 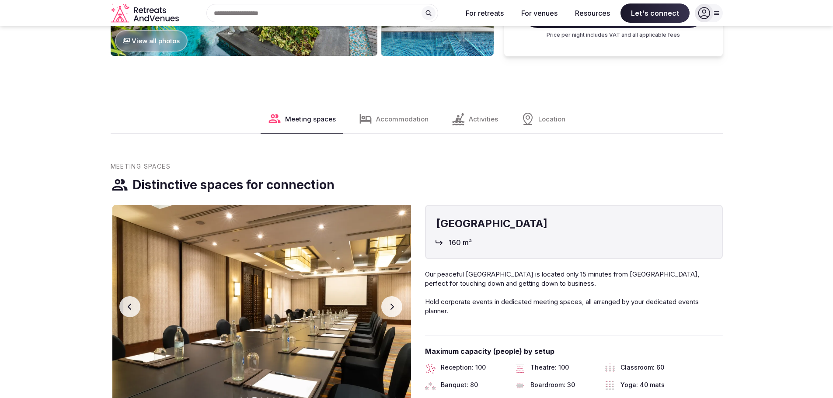 What do you see at coordinates (141, 167) in the screenshot?
I see `span: Meeting Spaces` at bounding box center [141, 167].